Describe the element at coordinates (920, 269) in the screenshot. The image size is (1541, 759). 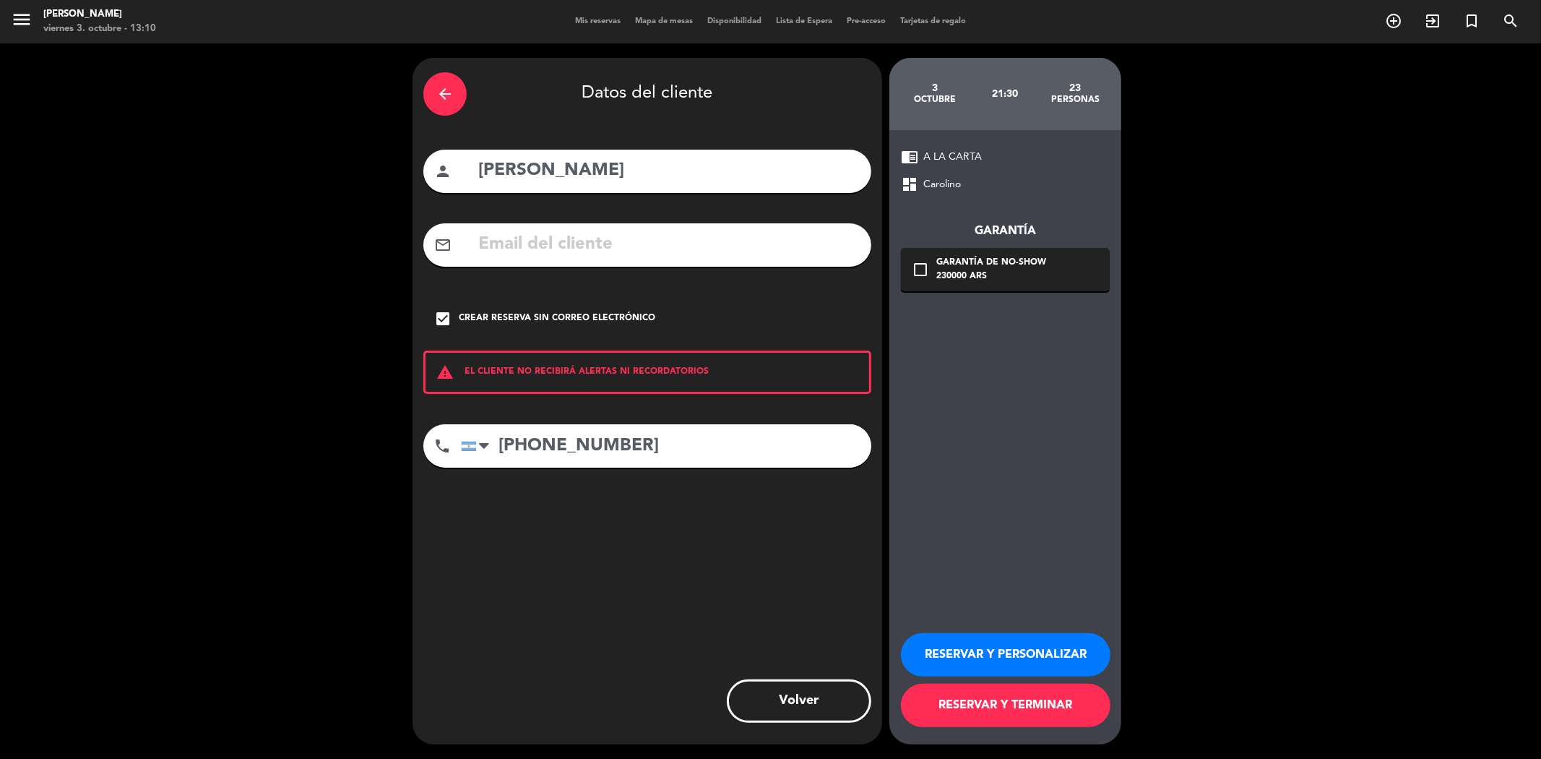
I see `i: check_box_outline_blank` at that location.